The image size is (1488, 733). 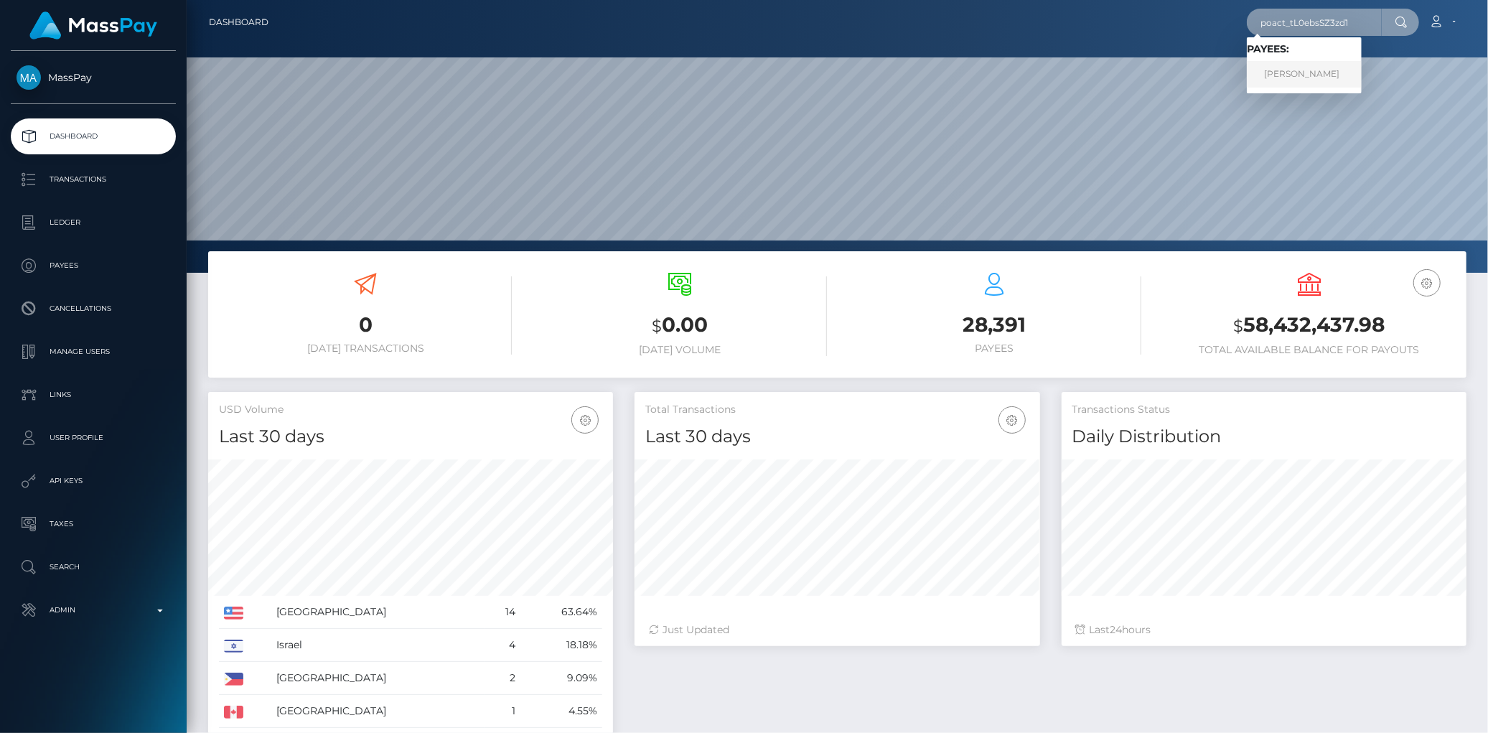 I want to click on p: Search, so click(x=93, y=567).